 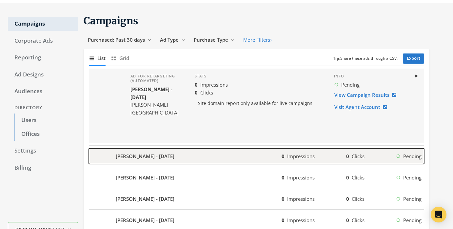 What do you see at coordinates (101, 58) in the screenshot?
I see `span: List` at bounding box center [101, 58].